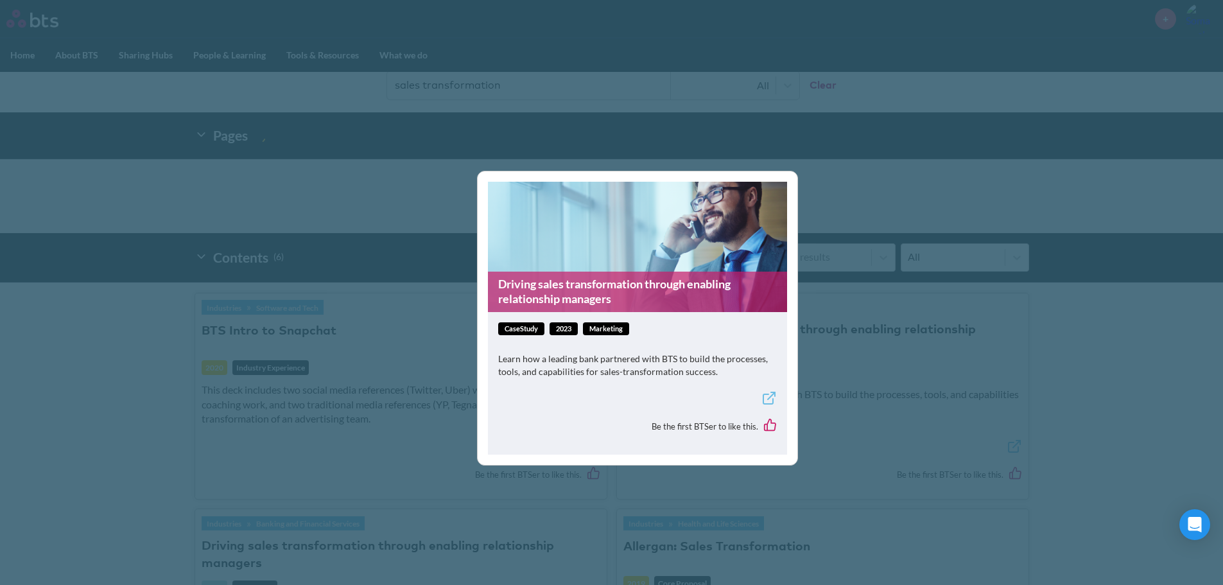  What do you see at coordinates (521, 329) in the screenshot?
I see `span: caseStudy` at bounding box center [521, 329].